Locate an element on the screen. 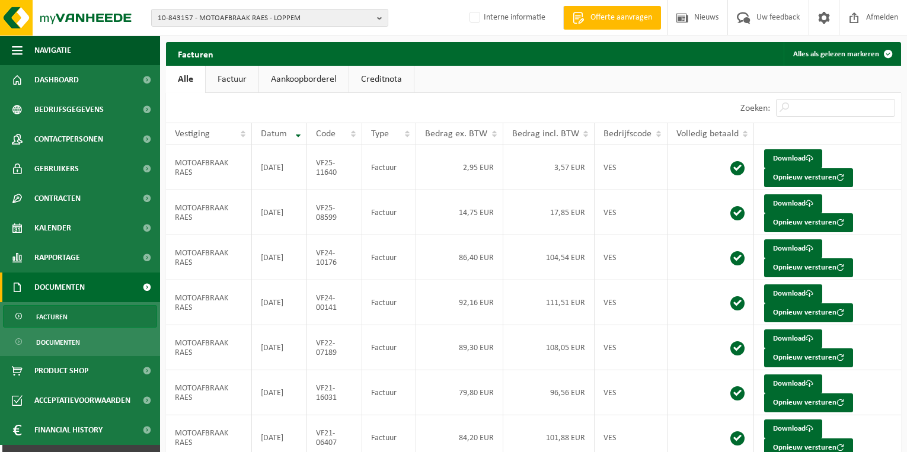 The width and height of the screenshot is (907, 452). a: Creditnota is located at coordinates (381, 79).